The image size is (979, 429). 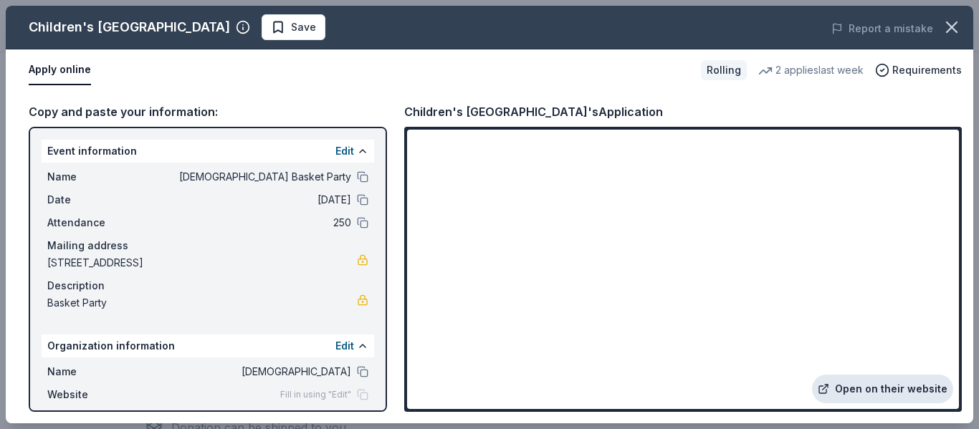 I want to click on div: Organization information, so click(x=208, y=346).